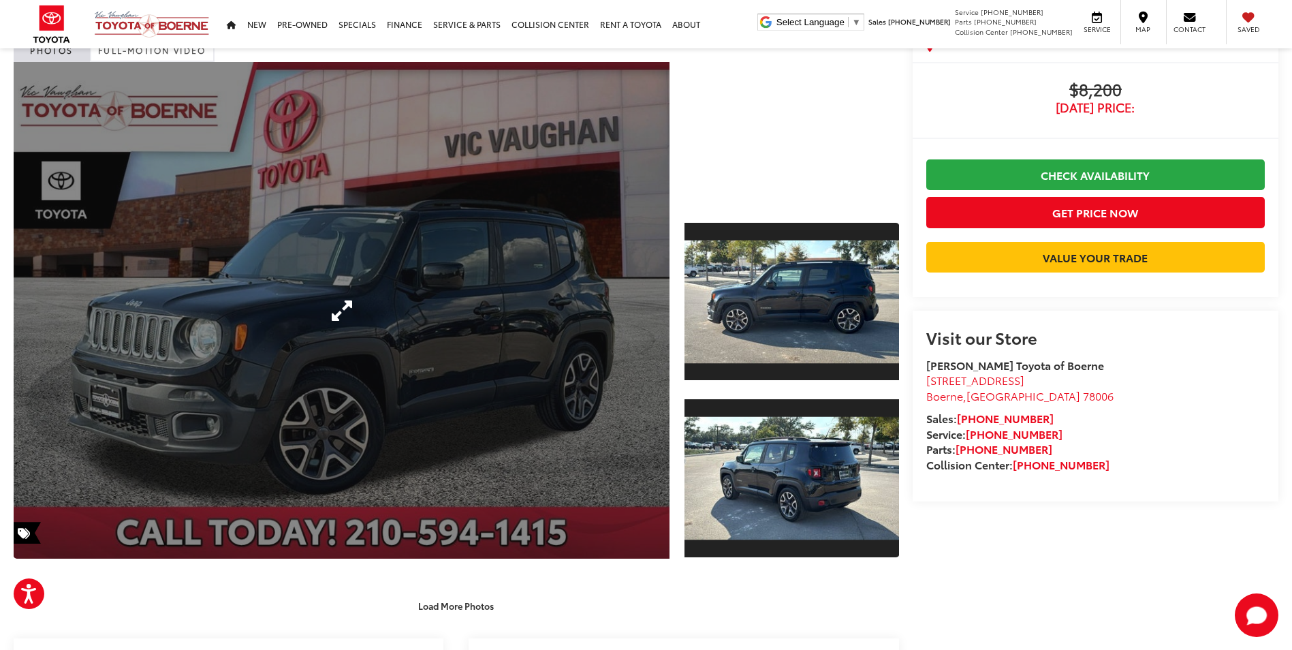  What do you see at coordinates (1189, 29) in the screenshot?
I see `span: Contact` at bounding box center [1189, 29].